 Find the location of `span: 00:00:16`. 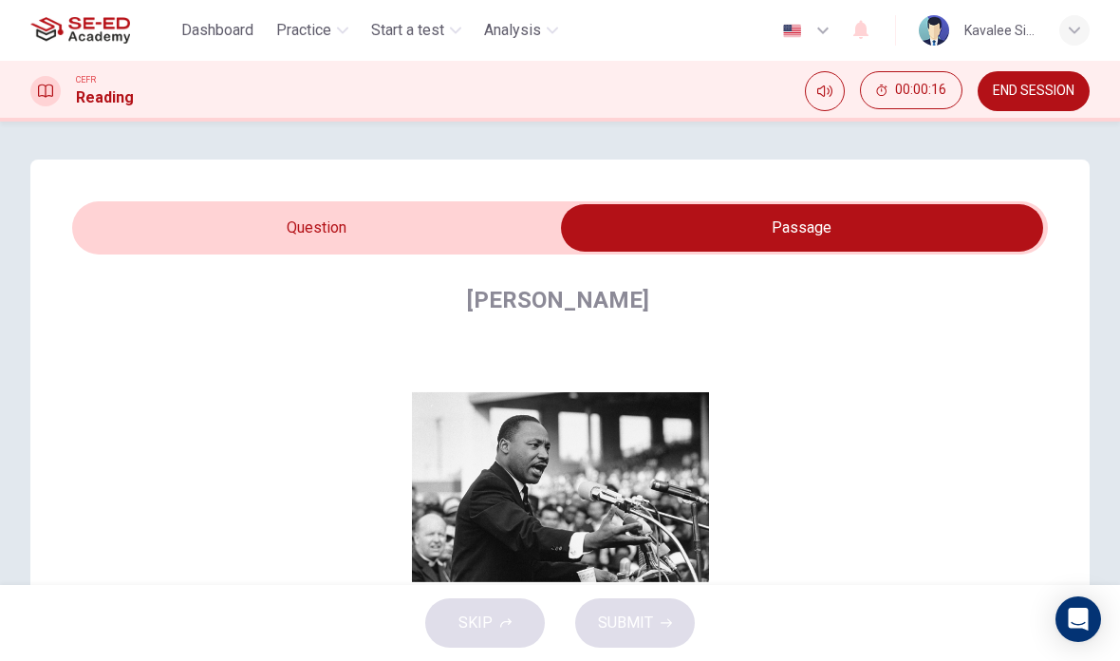

span: 00:00:16 is located at coordinates (921, 90).